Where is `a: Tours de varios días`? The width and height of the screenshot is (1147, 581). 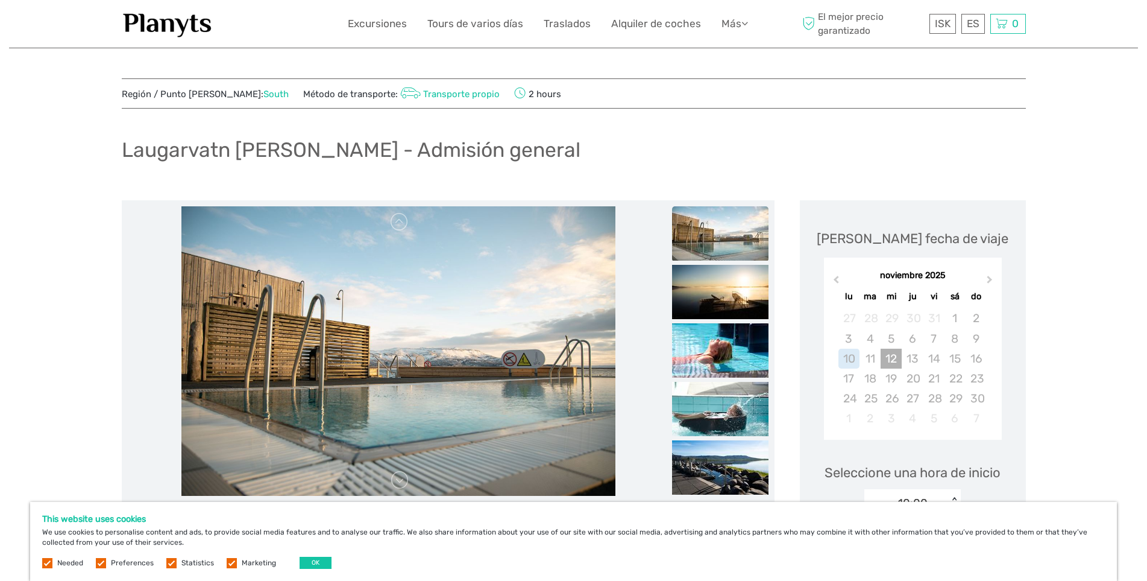
a: Tours de varios días is located at coordinates (475, 24).